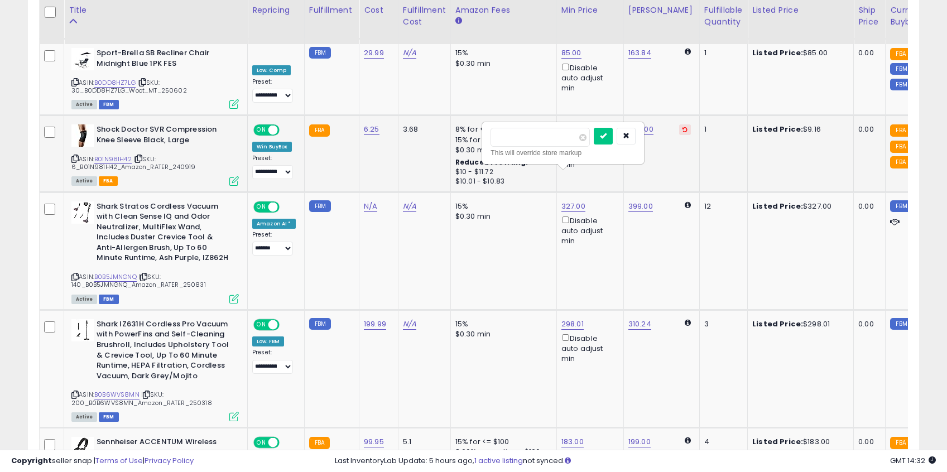  What do you see at coordinates (115, 83) in the screenshot?
I see `a: B0DD8HZ7LG` at bounding box center [115, 83].